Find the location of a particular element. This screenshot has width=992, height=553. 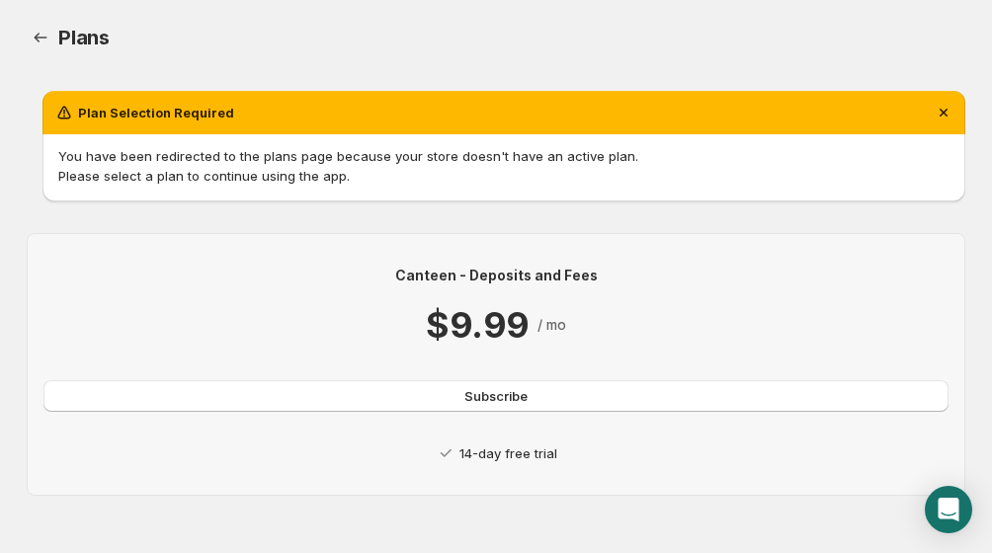

p: Please select a plan to continue using the app. is located at coordinates (504, 176).